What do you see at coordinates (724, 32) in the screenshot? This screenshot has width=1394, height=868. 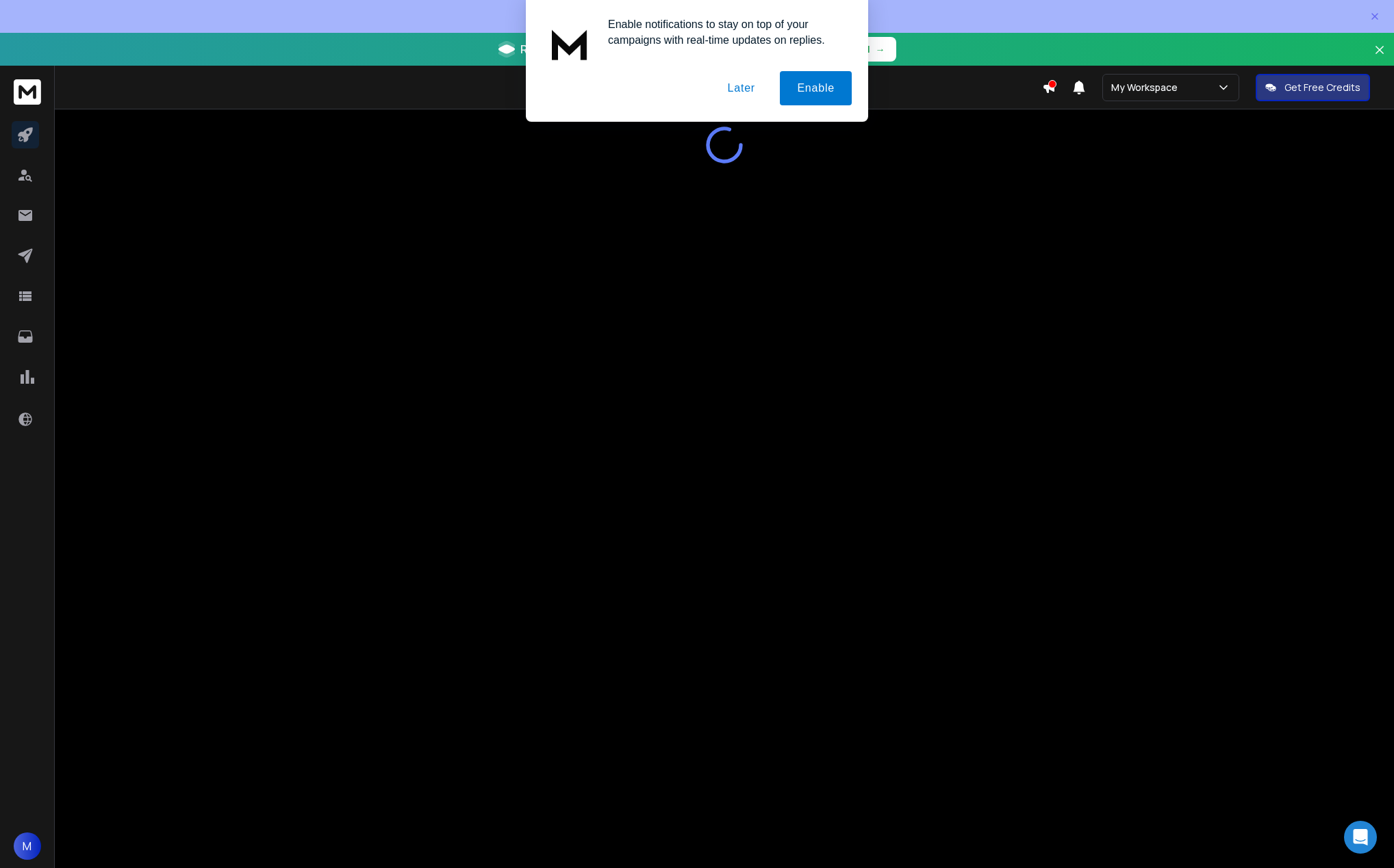 I see `div: Enable notifications to stay on top of your campaigns with real-time updates on replies.` at bounding box center [724, 32].